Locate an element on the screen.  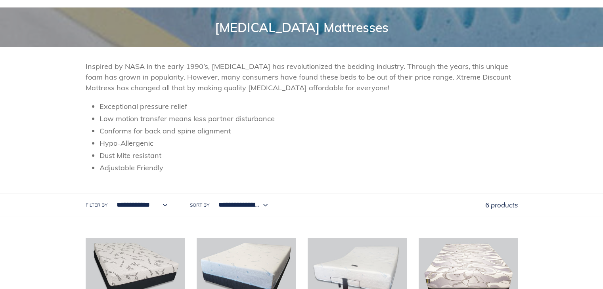
li: Conforms for back and spine alignment is located at coordinates (308, 131).